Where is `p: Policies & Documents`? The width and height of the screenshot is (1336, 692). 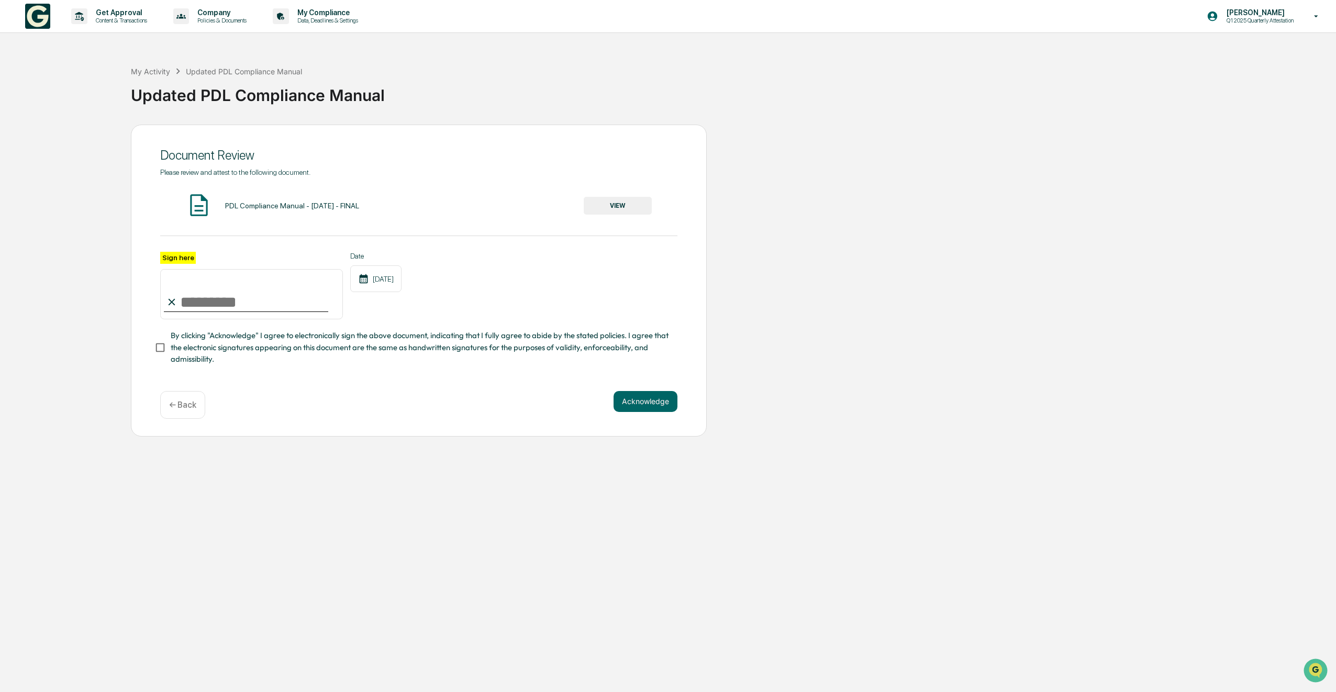 p: Policies & Documents is located at coordinates (220, 20).